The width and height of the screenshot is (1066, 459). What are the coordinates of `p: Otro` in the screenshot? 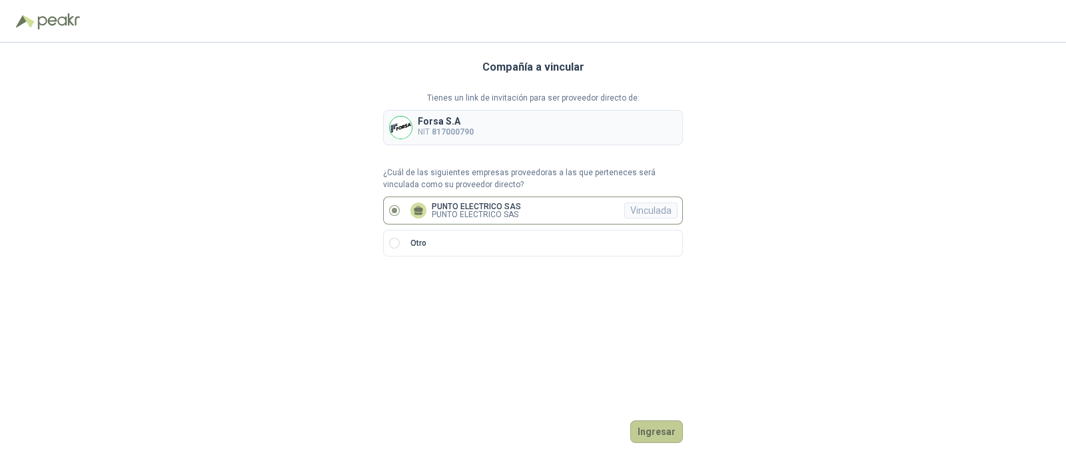 It's located at (418, 243).